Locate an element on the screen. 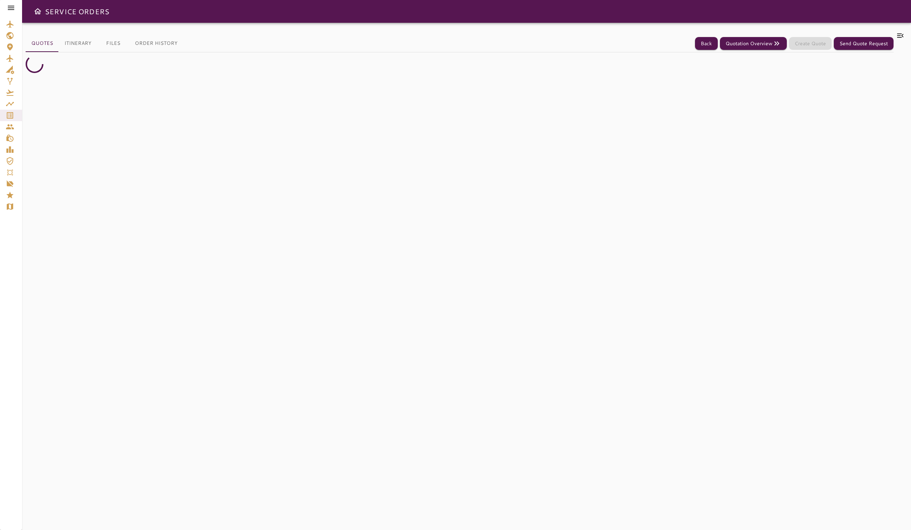 The image size is (911, 530). button: Itinerary is located at coordinates (78, 43).